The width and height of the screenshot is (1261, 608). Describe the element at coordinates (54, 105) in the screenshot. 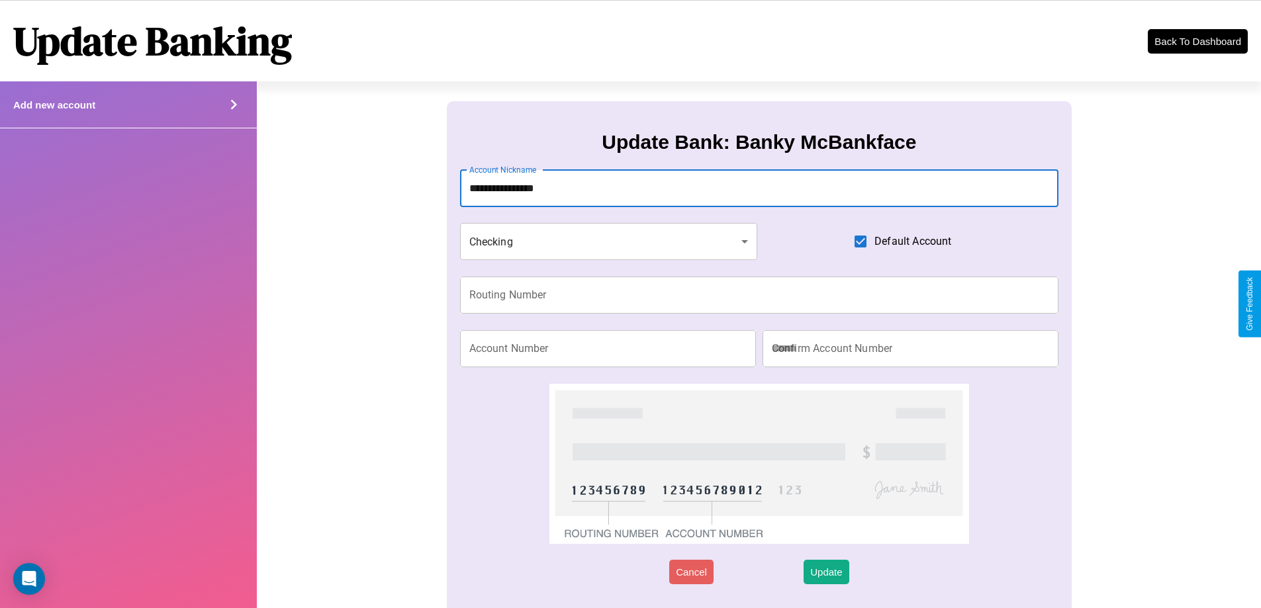

I see `h4: Add new account` at that location.